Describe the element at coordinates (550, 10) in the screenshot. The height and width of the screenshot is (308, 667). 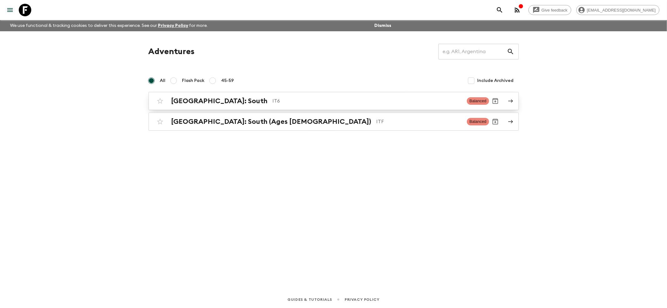
I see `a: Give feedback` at that location.